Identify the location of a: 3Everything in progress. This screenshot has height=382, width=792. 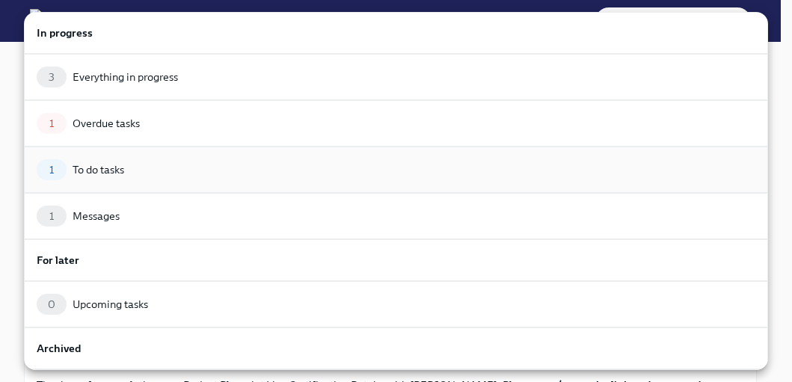
(396, 77).